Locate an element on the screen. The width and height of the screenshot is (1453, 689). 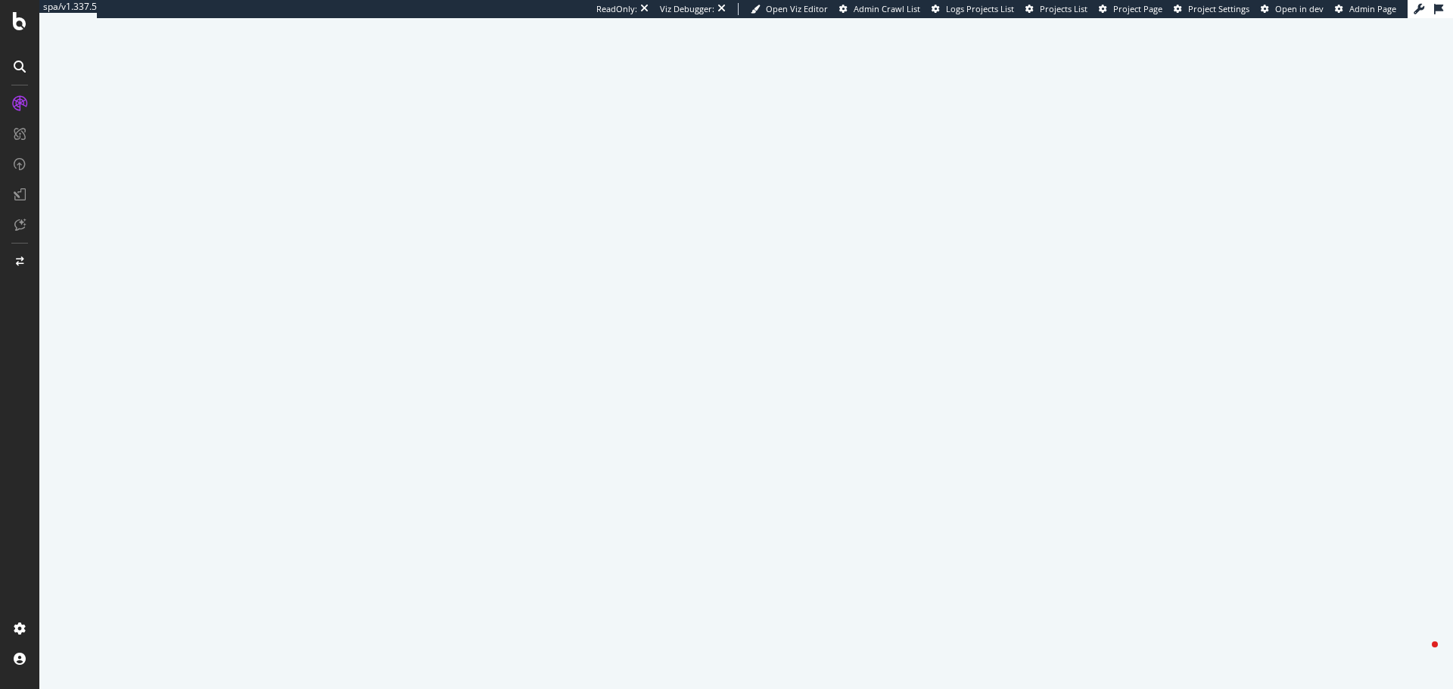
a: Open Viz Editor is located at coordinates (789, 9).